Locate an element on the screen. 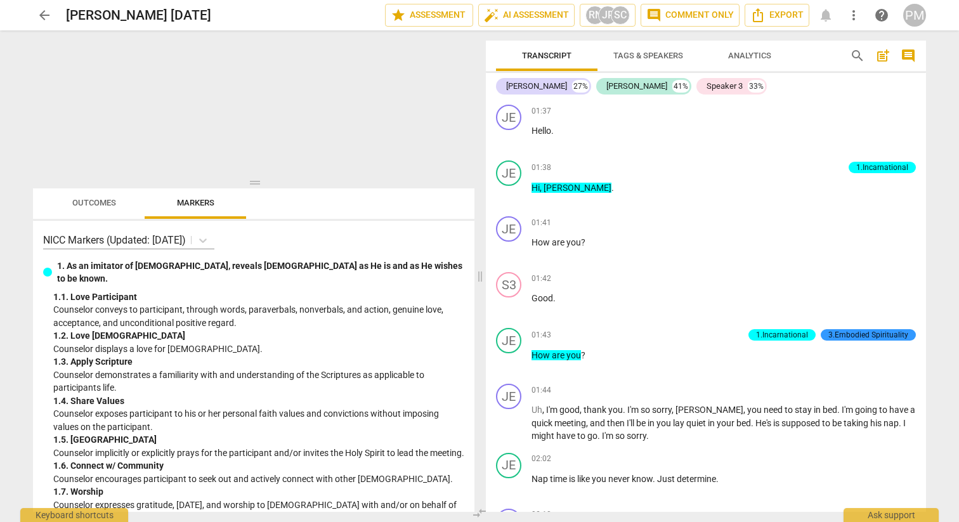 This screenshot has height=522, width=959. span: Export is located at coordinates (777, 15).